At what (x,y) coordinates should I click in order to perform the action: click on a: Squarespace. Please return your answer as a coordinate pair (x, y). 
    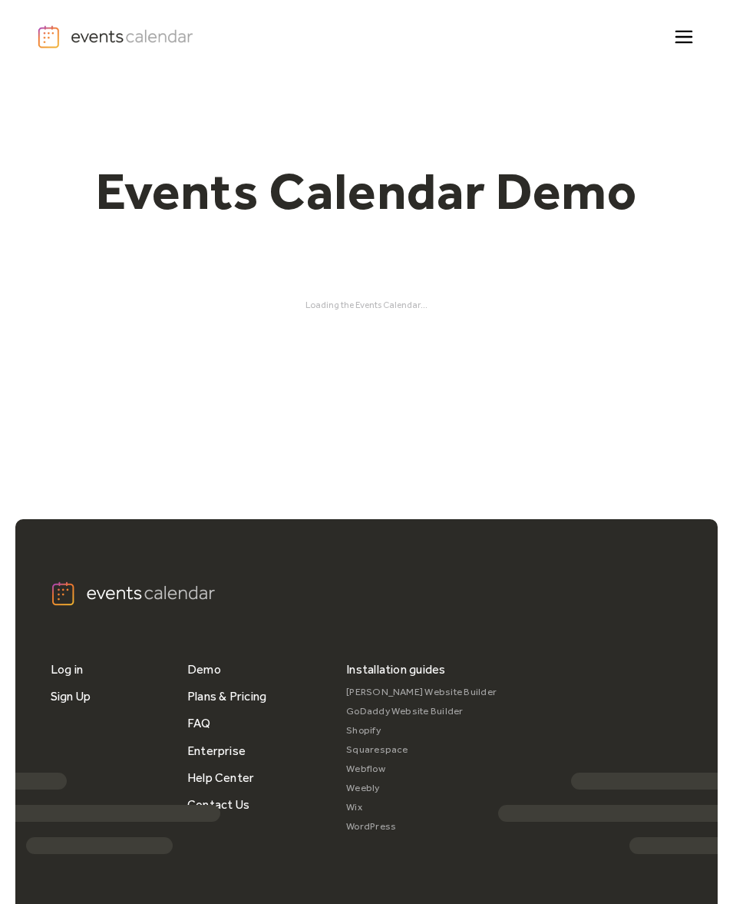
    Looking at the image, I should click on (421, 749).